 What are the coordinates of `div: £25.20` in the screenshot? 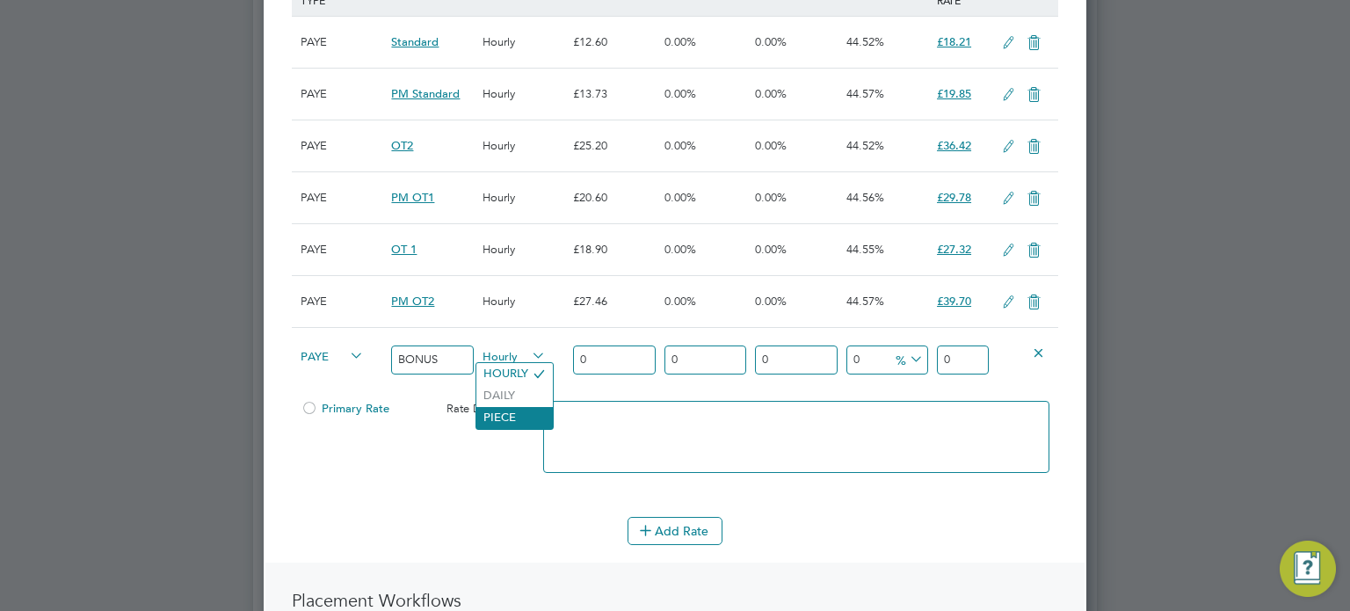 It's located at (613, 146).